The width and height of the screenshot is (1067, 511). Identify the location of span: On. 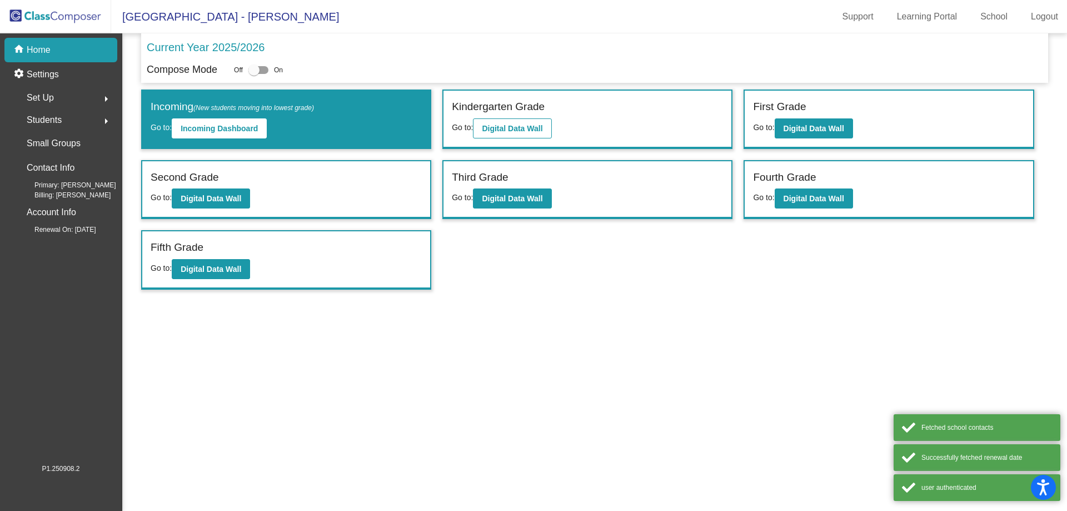
(278, 70).